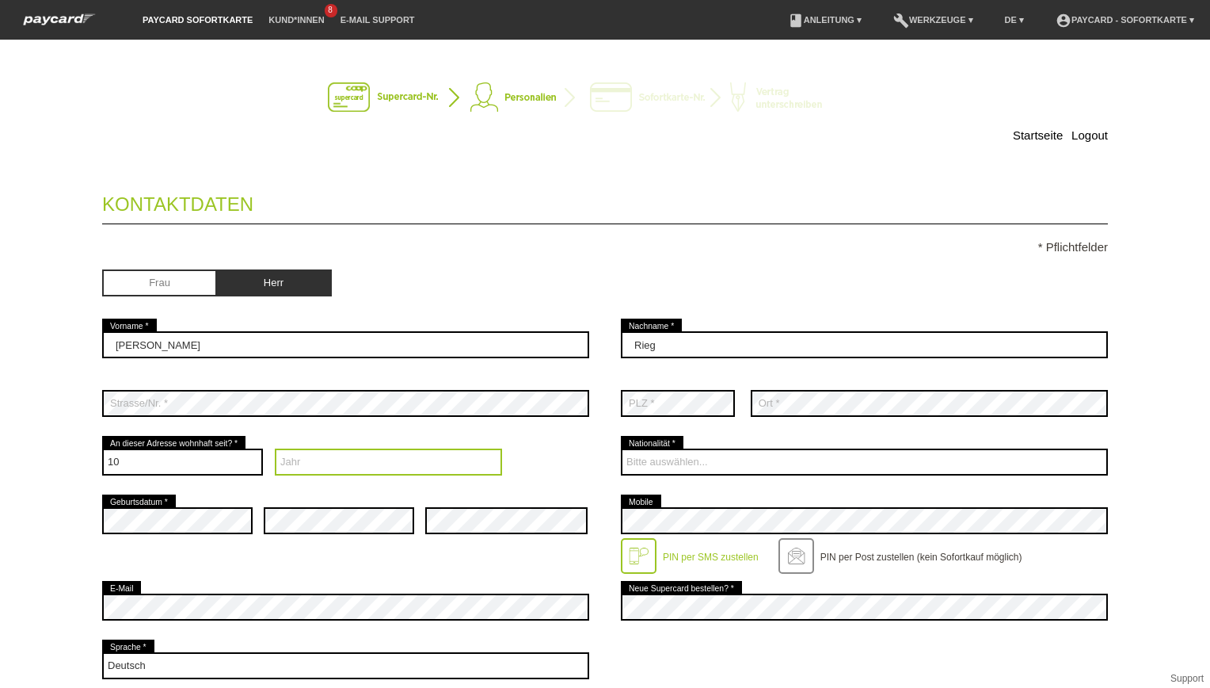  What do you see at coordinates (1090, 135) in the screenshot?
I see `a: Logout` at bounding box center [1090, 135].